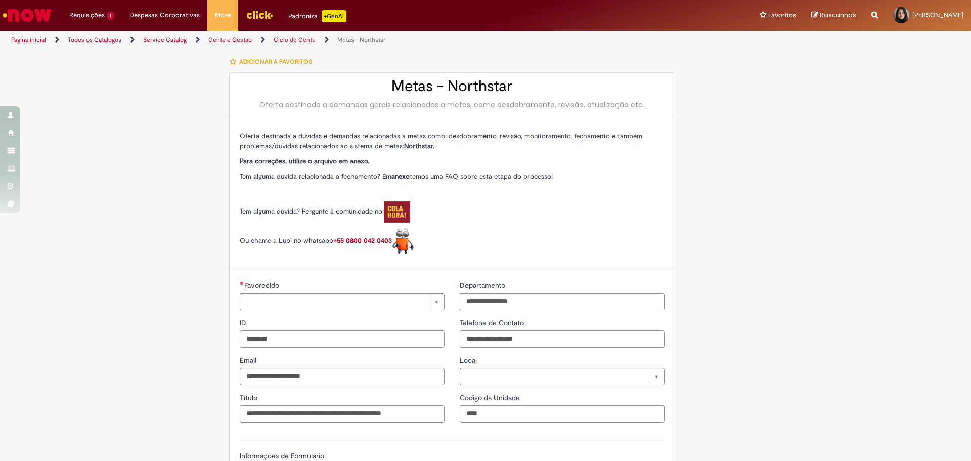 The image size is (971, 461). Describe the element at coordinates (249, 360) in the screenshot. I see `span: Email` at that location.